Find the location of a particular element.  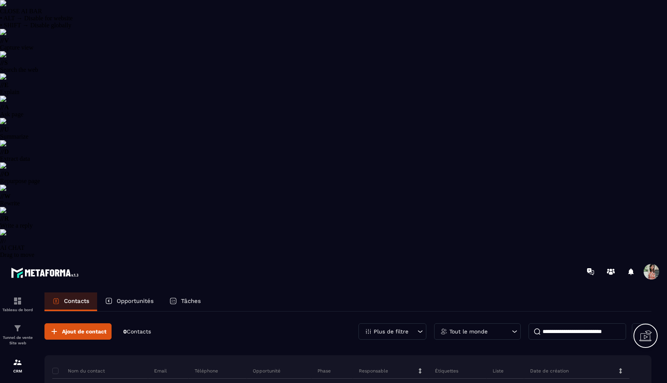

button: Ajout de contact is located at coordinates (78, 331).